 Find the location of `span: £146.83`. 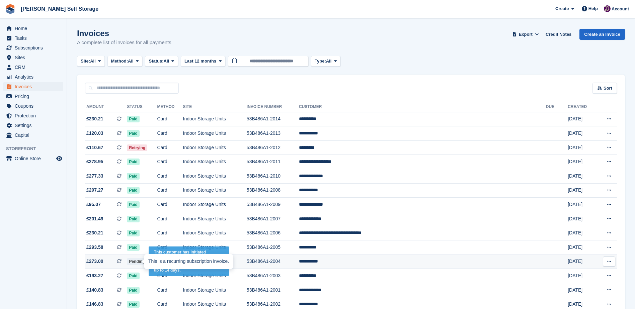

span: £146.83 is located at coordinates (95, 304).